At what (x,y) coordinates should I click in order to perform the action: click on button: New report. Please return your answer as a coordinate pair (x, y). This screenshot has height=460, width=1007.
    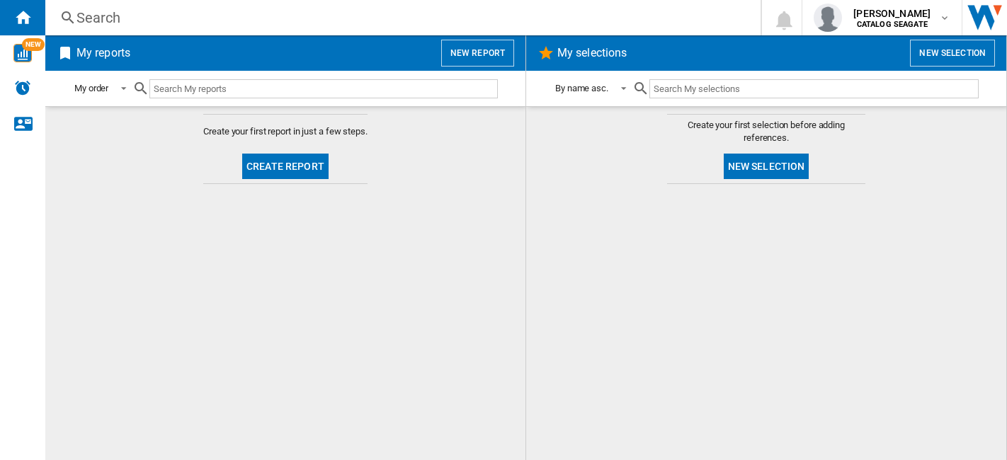
    Looking at the image, I should click on (477, 53).